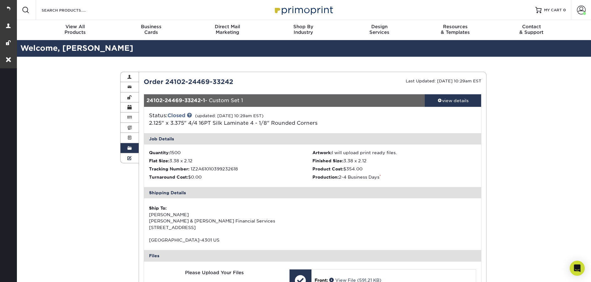 Image resolution: width=591 pixels, height=282 pixels. Describe the element at coordinates (303, 29) in the screenshot. I see `div: Industry` at that location.